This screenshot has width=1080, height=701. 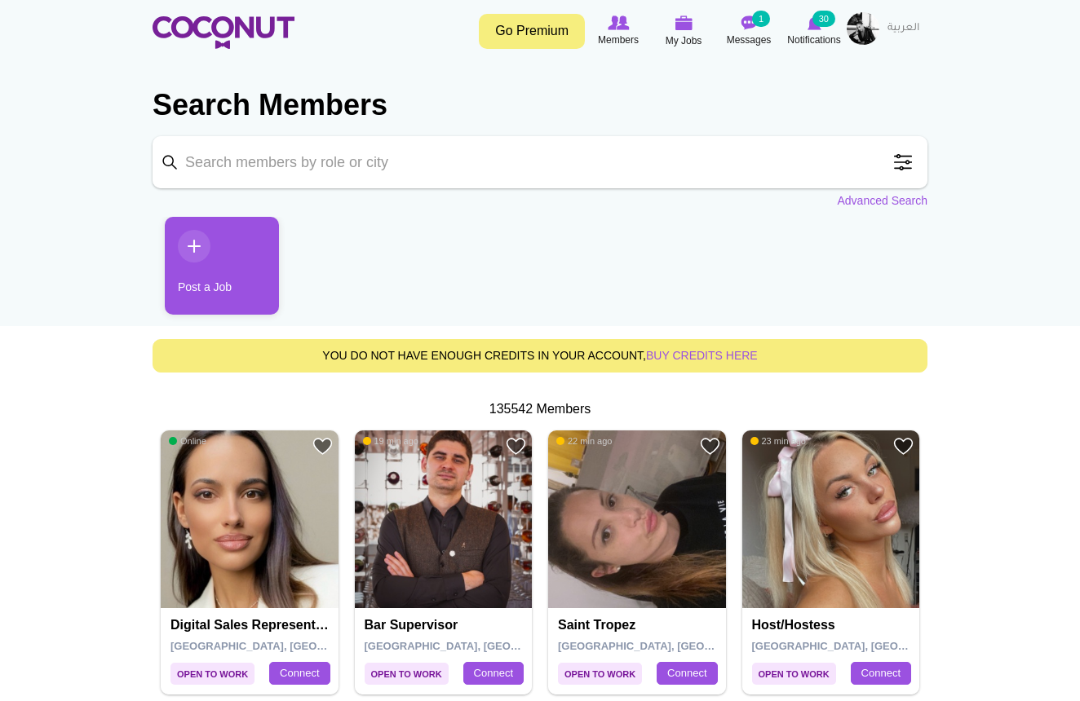 I want to click on input: Search members by role or city, so click(x=540, y=162).